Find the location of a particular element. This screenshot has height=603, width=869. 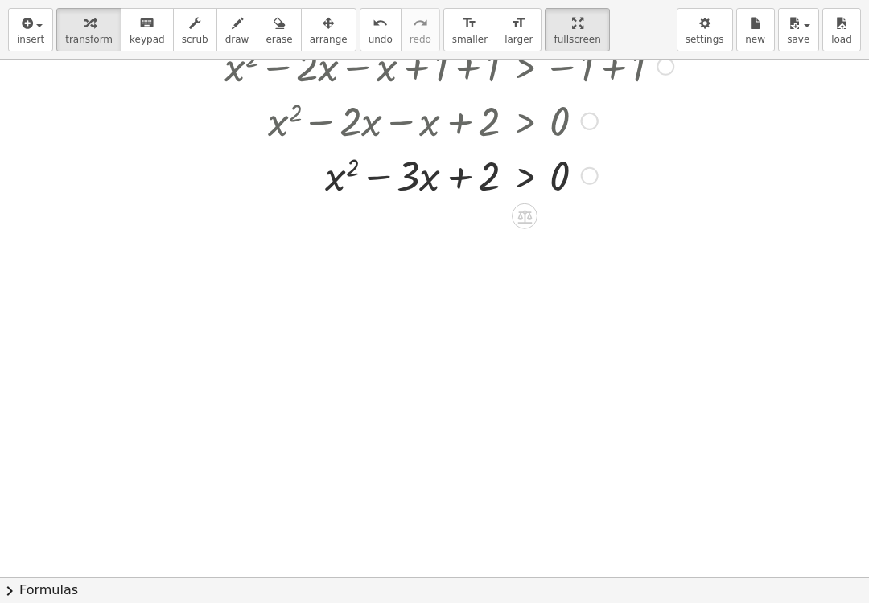

span: insert is located at coordinates (31, 39).